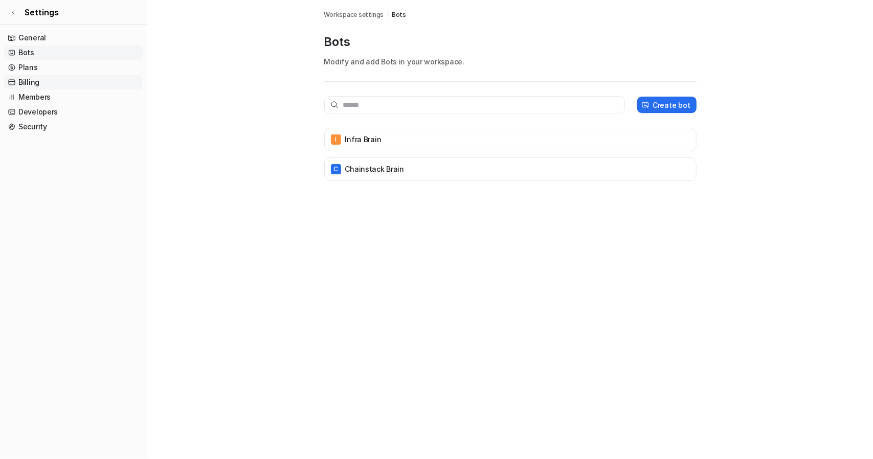 The height and width of the screenshot is (459, 873). I want to click on span: Workspace settings, so click(354, 15).